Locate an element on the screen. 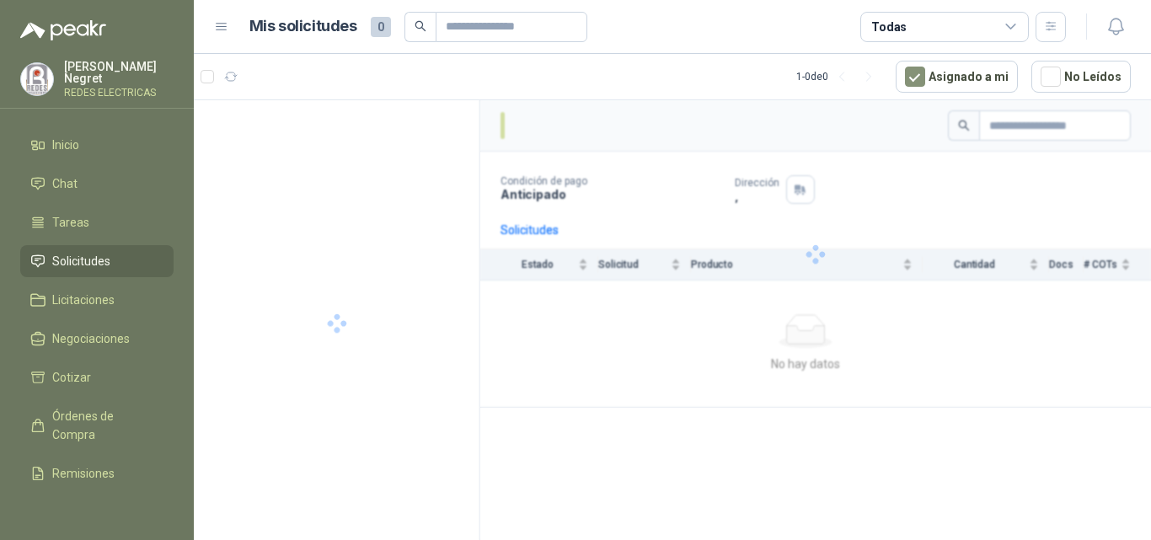 The height and width of the screenshot is (540, 1151). a: Licitaciones is located at coordinates (97, 300).